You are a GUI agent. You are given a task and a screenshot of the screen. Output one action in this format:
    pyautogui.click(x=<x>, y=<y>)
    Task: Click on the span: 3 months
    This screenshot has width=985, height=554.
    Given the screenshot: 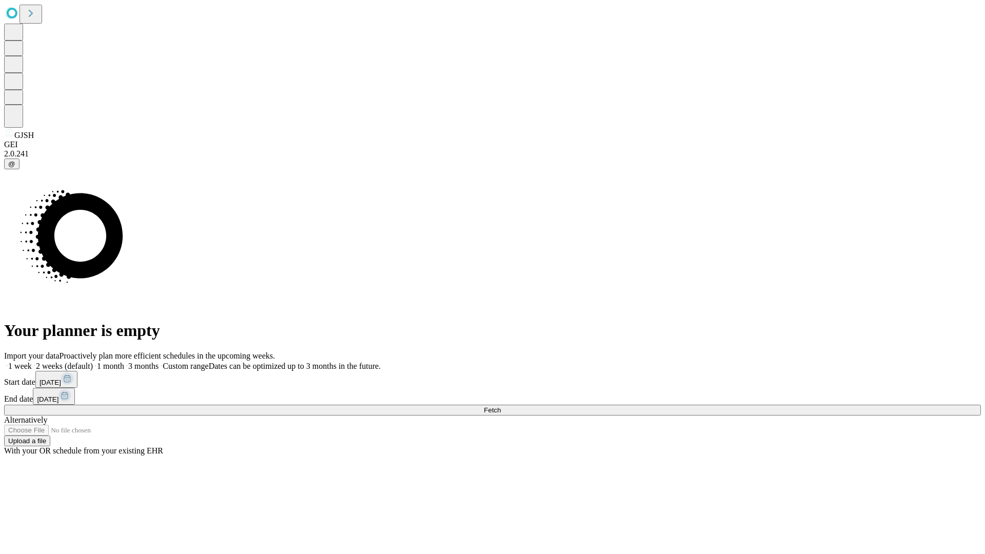 What is the action you would take?
    pyautogui.click(x=143, y=366)
    